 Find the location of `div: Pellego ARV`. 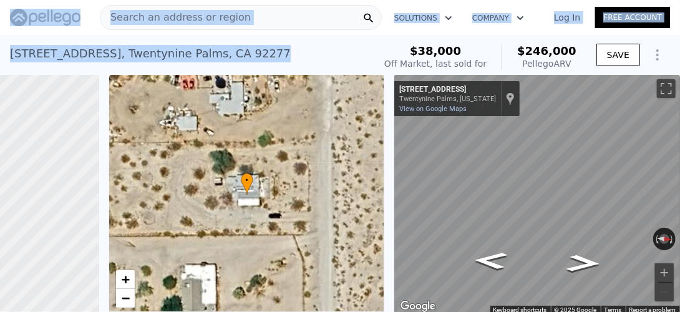

div: Pellego ARV is located at coordinates (546, 64).